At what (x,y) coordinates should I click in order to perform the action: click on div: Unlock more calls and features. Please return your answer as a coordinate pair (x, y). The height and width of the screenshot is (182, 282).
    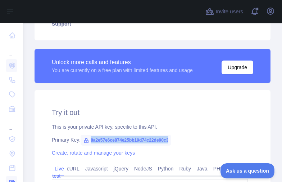
    Looking at the image, I should click on (122, 62).